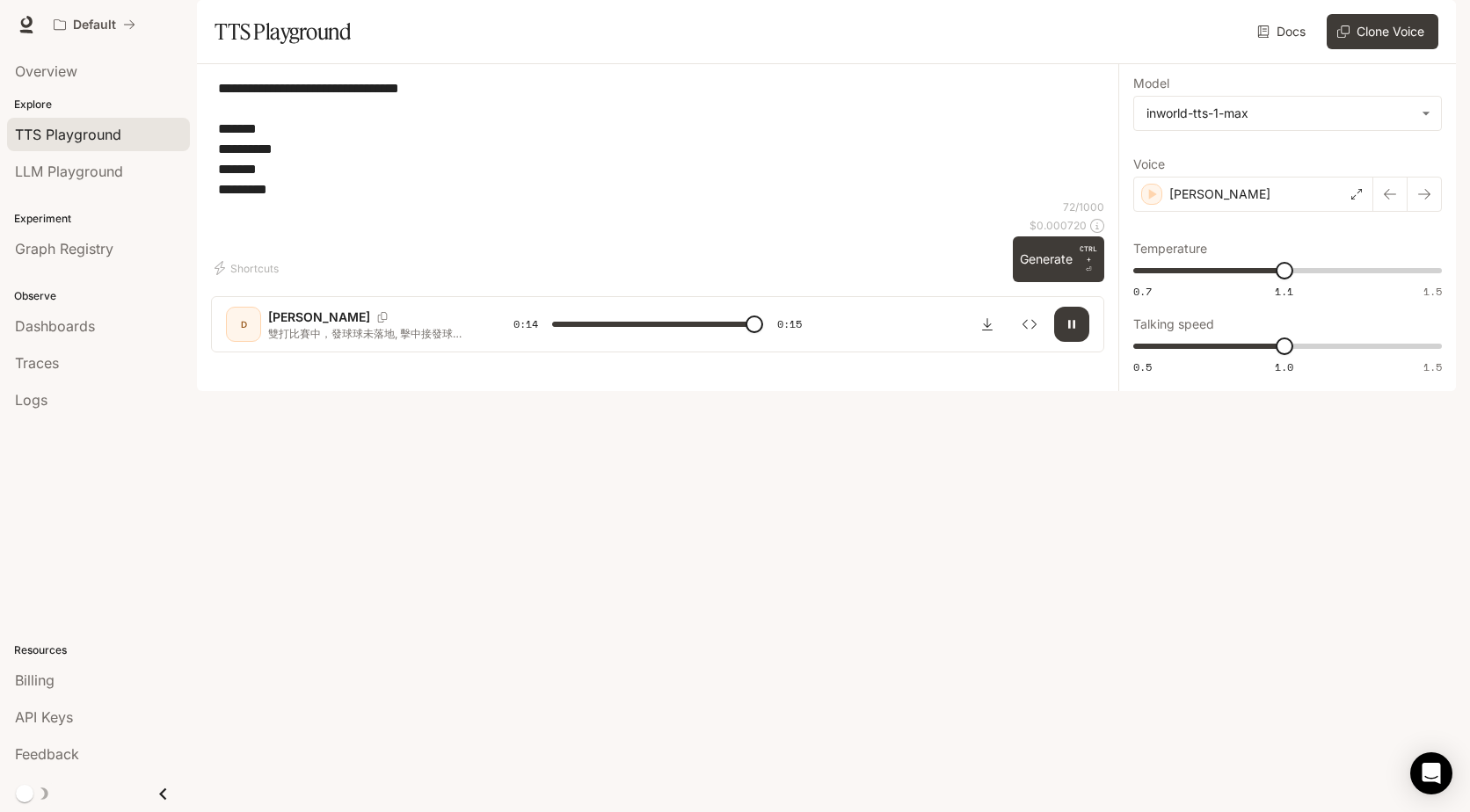  Describe the element at coordinates (526, 325) in the screenshot. I see `span: 0:14` at that location.